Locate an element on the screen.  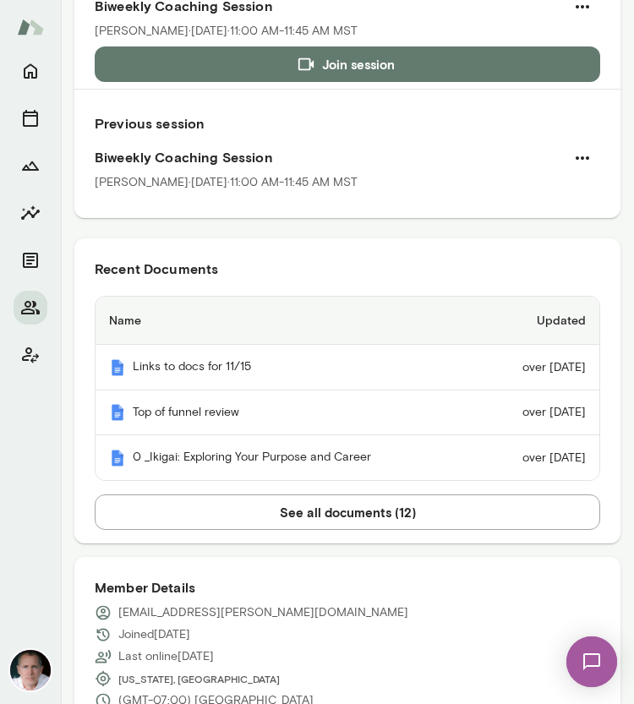
button: See all documents (12) is located at coordinates (347, 512).